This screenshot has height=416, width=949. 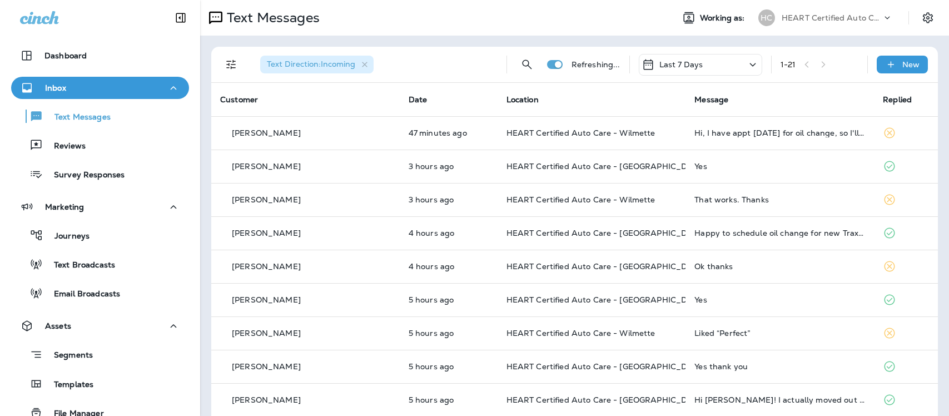 What do you see at coordinates (181, 18) in the screenshot?
I see `button: Collapse Sidebar` at bounding box center [181, 18].